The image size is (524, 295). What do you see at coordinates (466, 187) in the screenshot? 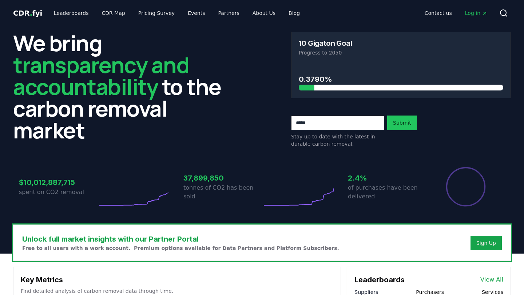
I see `div: Percentage of sales delivered` at bounding box center [466, 187].